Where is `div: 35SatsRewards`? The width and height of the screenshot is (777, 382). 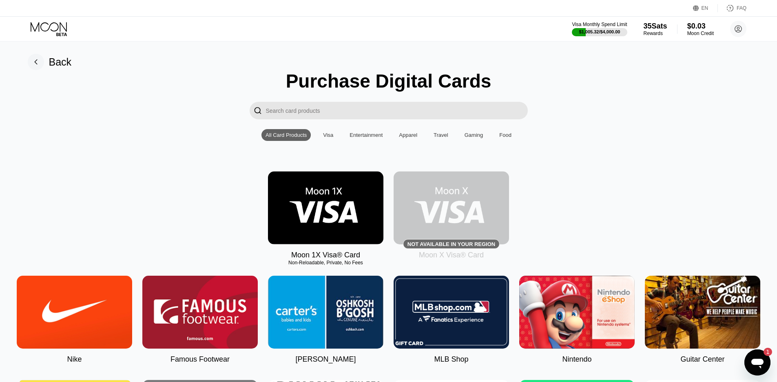
div: 35SatsRewards is located at coordinates (655, 29).